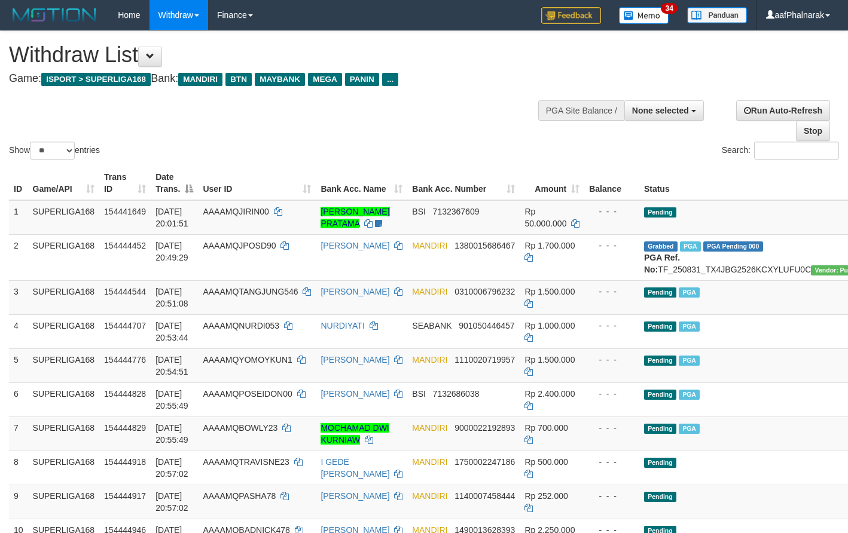  What do you see at coordinates (239, 80) in the screenshot?
I see `span: BTN` at bounding box center [239, 80].